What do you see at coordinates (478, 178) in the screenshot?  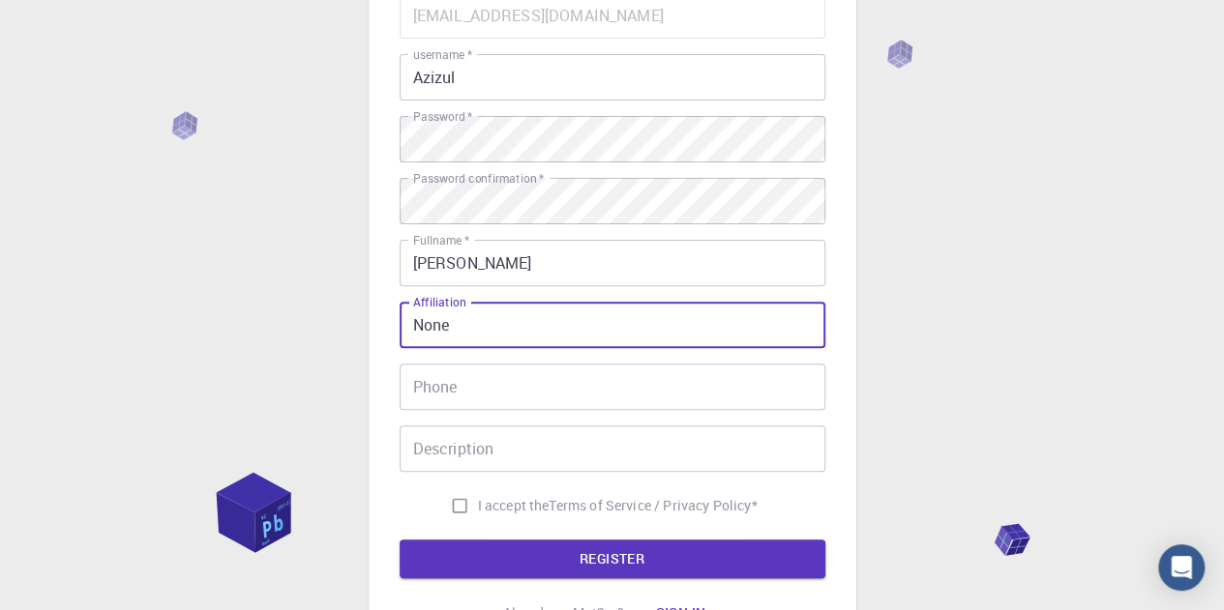 I see `label: Password confirmation` at bounding box center [478, 178].